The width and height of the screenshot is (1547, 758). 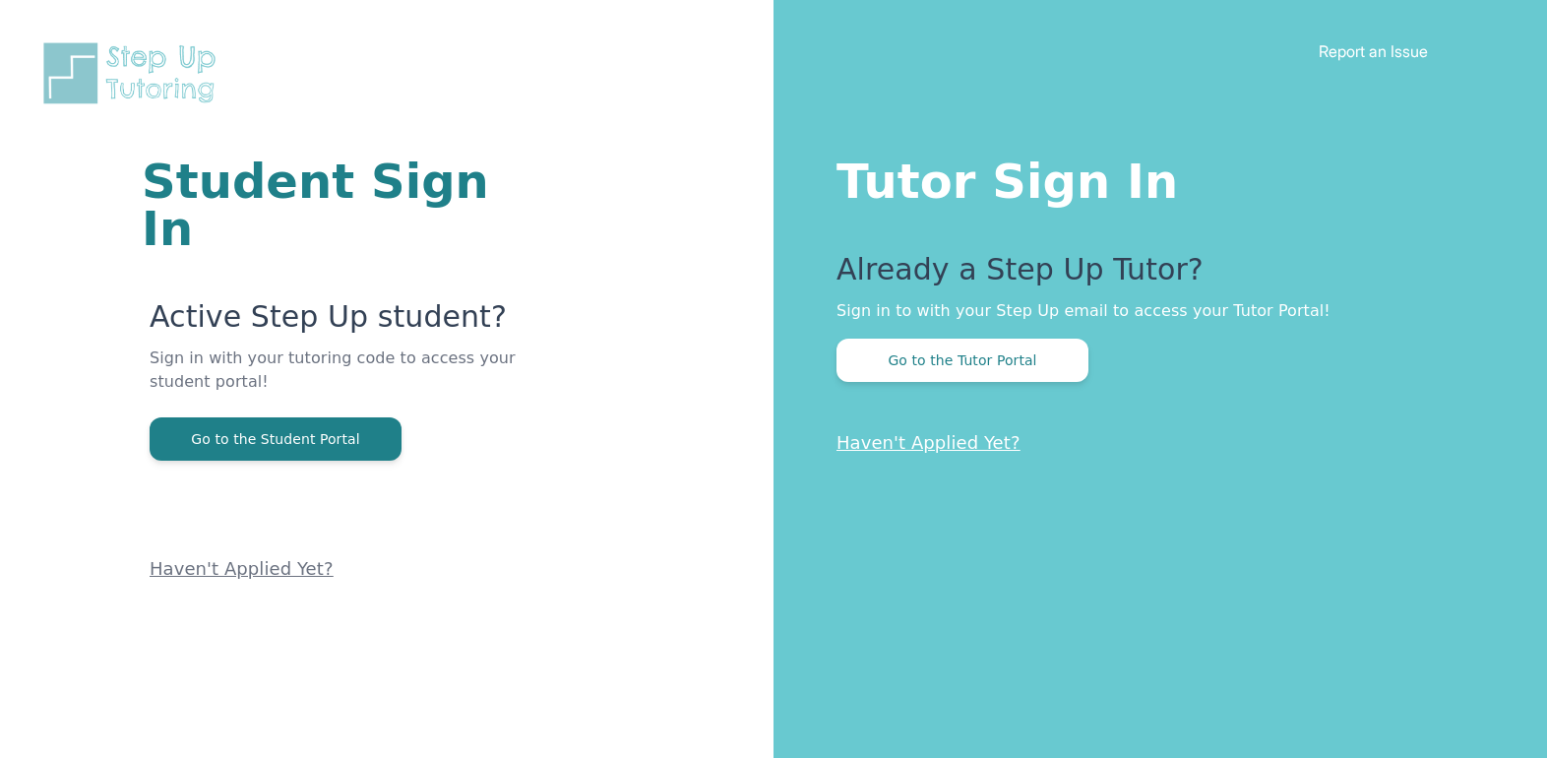 I want to click on a: Go to the Tutor Portal, so click(x=962, y=359).